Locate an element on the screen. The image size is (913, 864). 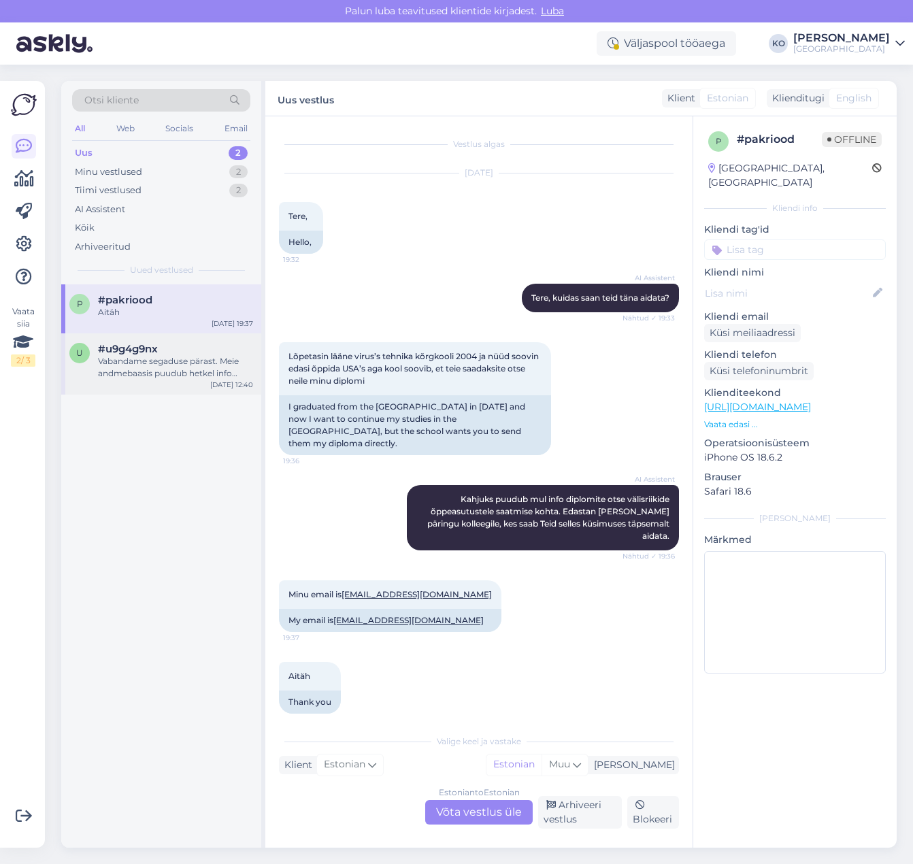
div: Kliendi info is located at coordinates (795, 208).